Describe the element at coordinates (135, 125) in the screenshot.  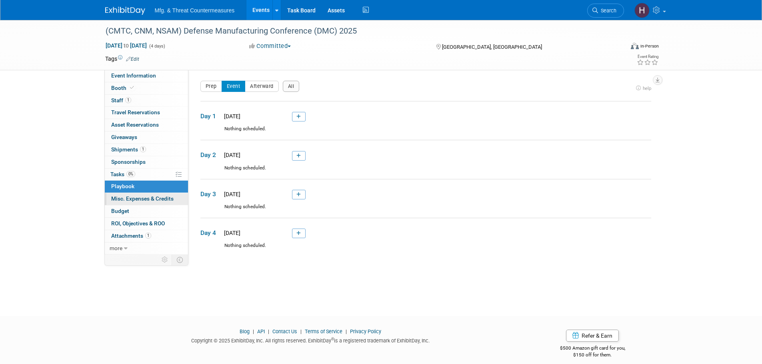
I see `span: Asset Reservations` at that location.